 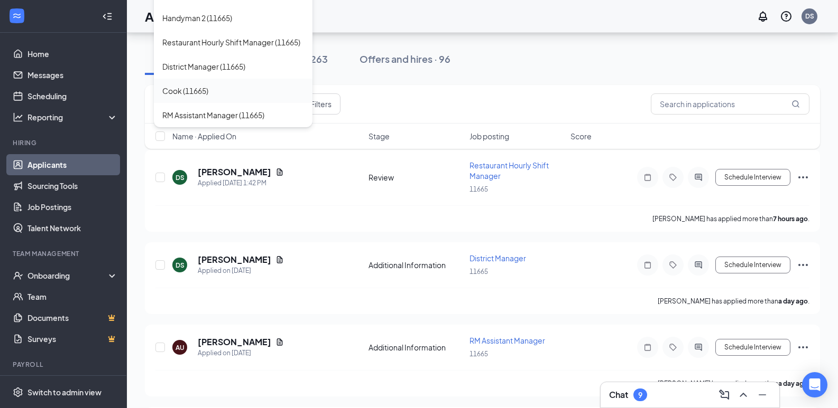 I want to click on div: Payroll, so click(x=64, y=365).